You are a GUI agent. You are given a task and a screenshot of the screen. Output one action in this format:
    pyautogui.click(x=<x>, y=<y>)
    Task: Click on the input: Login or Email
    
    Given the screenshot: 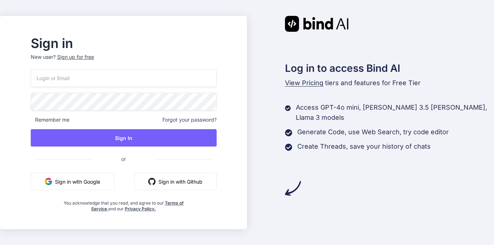 What is the action you would take?
    pyautogui.click(x=124, y=78)
    